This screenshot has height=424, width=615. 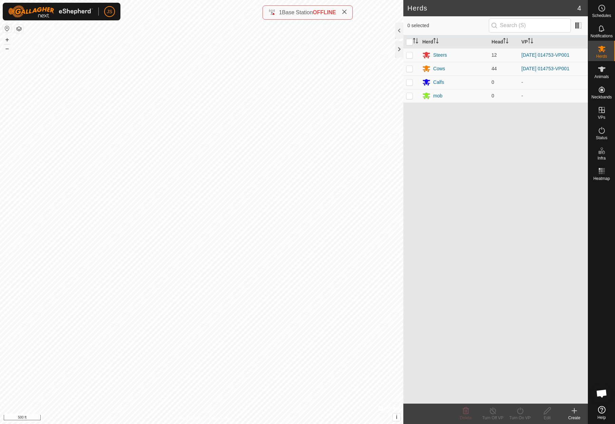 What do you see at coordinates (602, 418) in the screenshot?
I see `span: Help` at bounding box center [602, 418].